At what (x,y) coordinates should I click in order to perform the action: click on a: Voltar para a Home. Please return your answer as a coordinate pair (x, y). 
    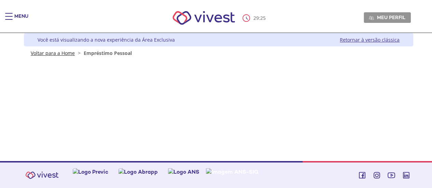
    Looking at the image, I should click on (53, 53).